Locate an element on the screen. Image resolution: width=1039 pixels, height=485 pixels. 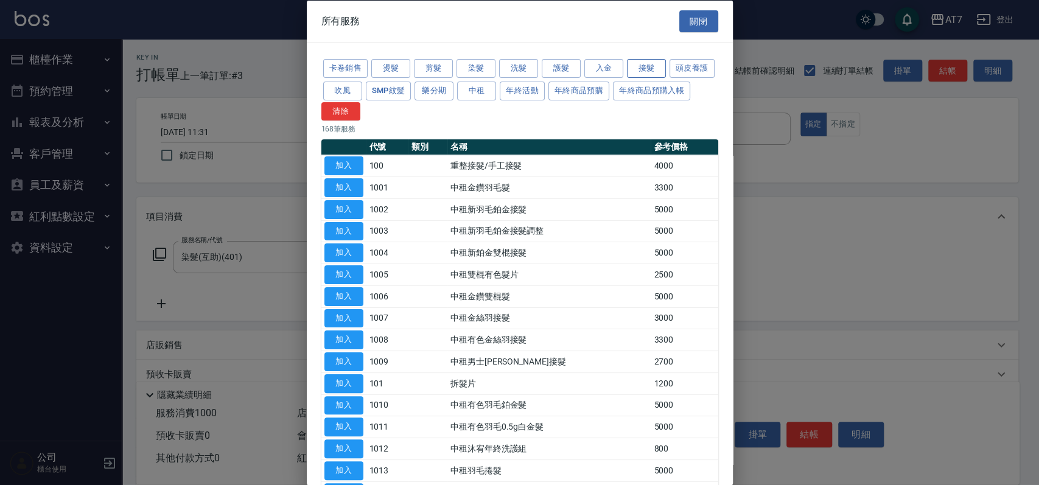
td: 中租新羽毛鉑金接髮 is located at coordinates (549, 209).